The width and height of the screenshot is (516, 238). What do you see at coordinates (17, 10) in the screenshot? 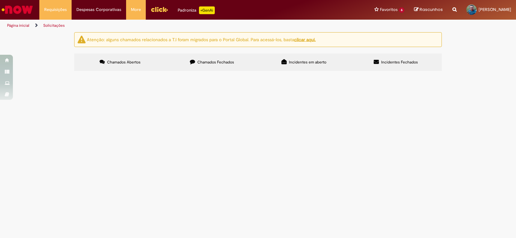
I see `img: ServiceNow` at bounding box center [17, 10].